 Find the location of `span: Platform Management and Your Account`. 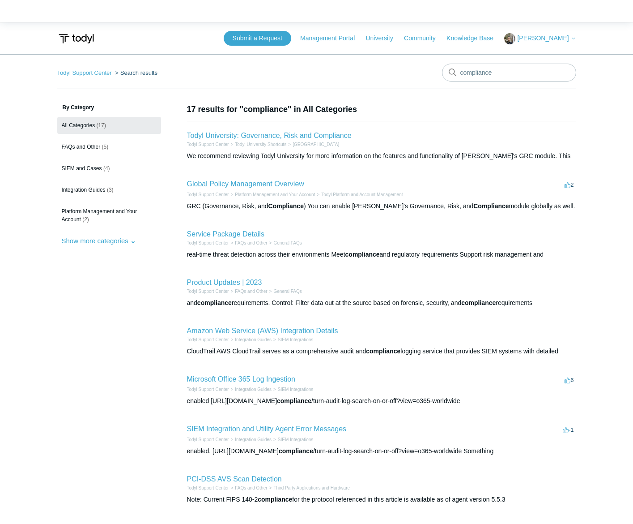

span: Platform Management and Your Account is located at coordinates (99, 215).